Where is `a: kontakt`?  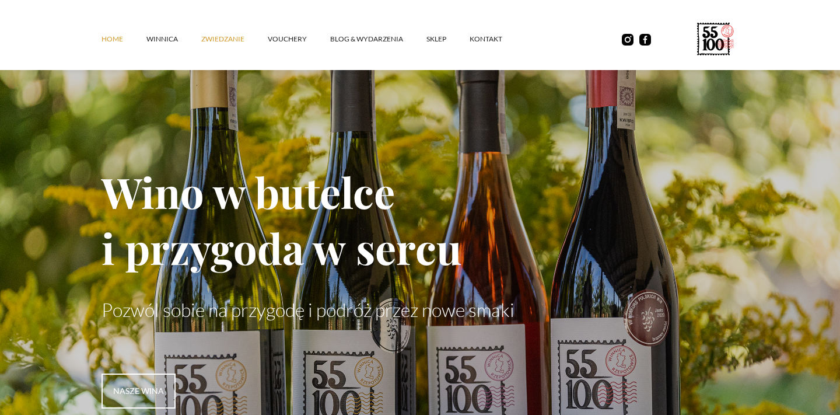
a: kontakt is located at coordinates (498, 39).